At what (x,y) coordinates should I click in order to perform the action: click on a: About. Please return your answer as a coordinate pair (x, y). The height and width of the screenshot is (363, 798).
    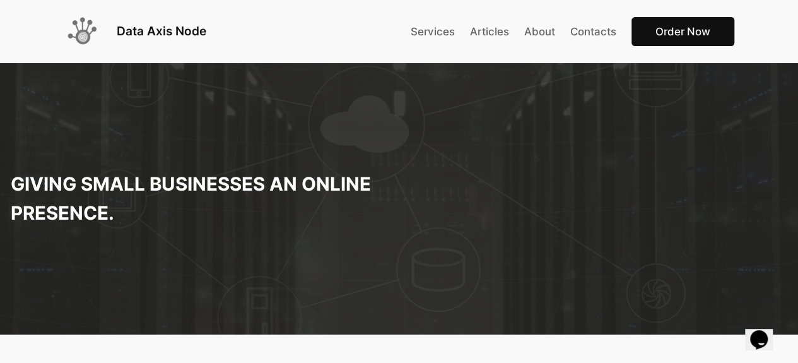
    Looking at the image, I should click on (539, 32).